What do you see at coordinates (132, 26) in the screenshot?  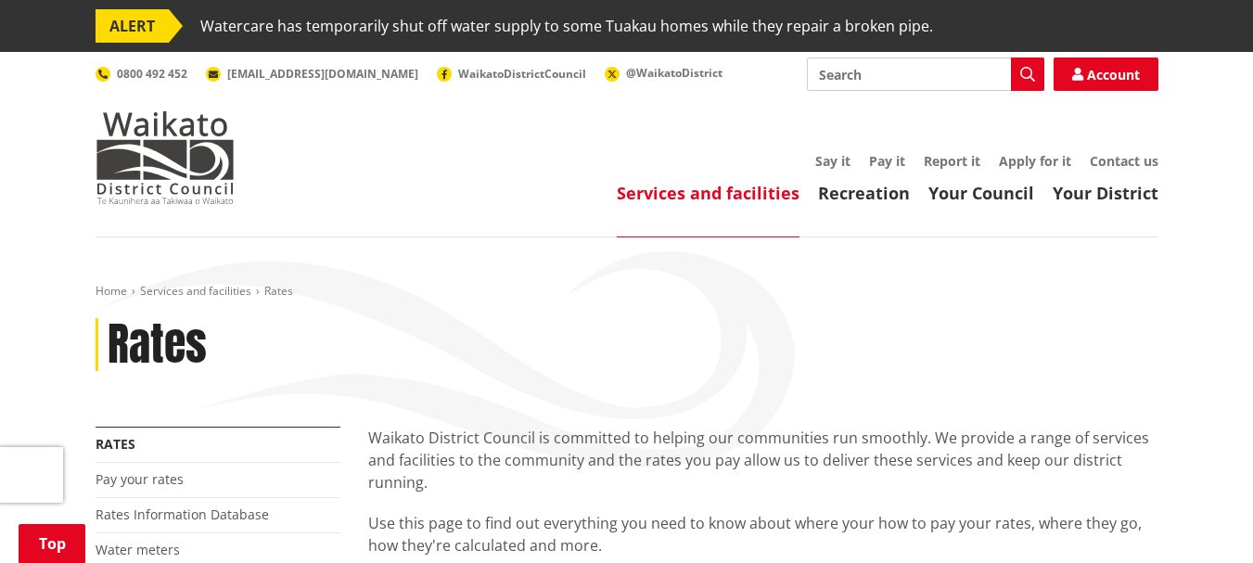 I see `span: ALERT` at bounding box center [132, 26].